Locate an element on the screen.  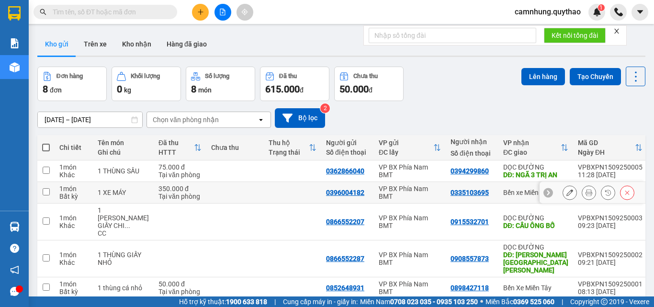
div: Mã GD is located at coordinates (606, 143).